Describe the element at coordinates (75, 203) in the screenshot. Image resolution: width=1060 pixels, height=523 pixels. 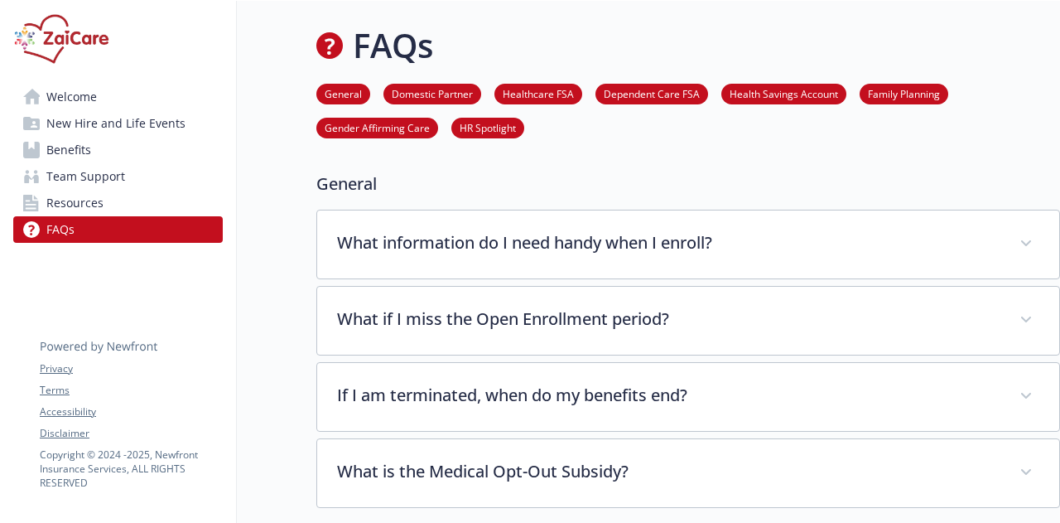
I see `span: Resources` at that location.